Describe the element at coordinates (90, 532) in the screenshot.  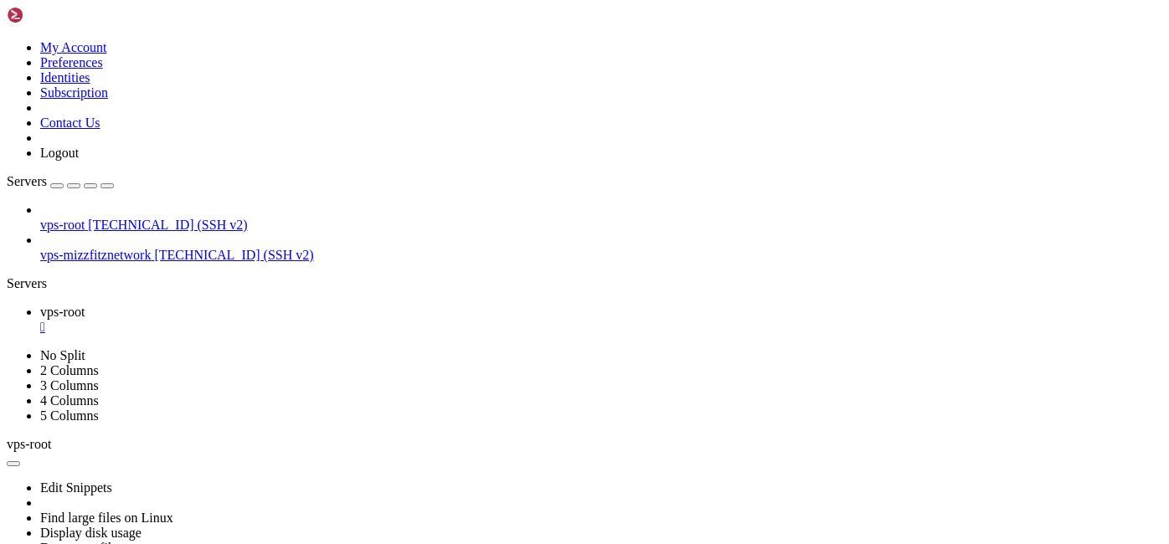
I see `a: Display disk usage` at that location.